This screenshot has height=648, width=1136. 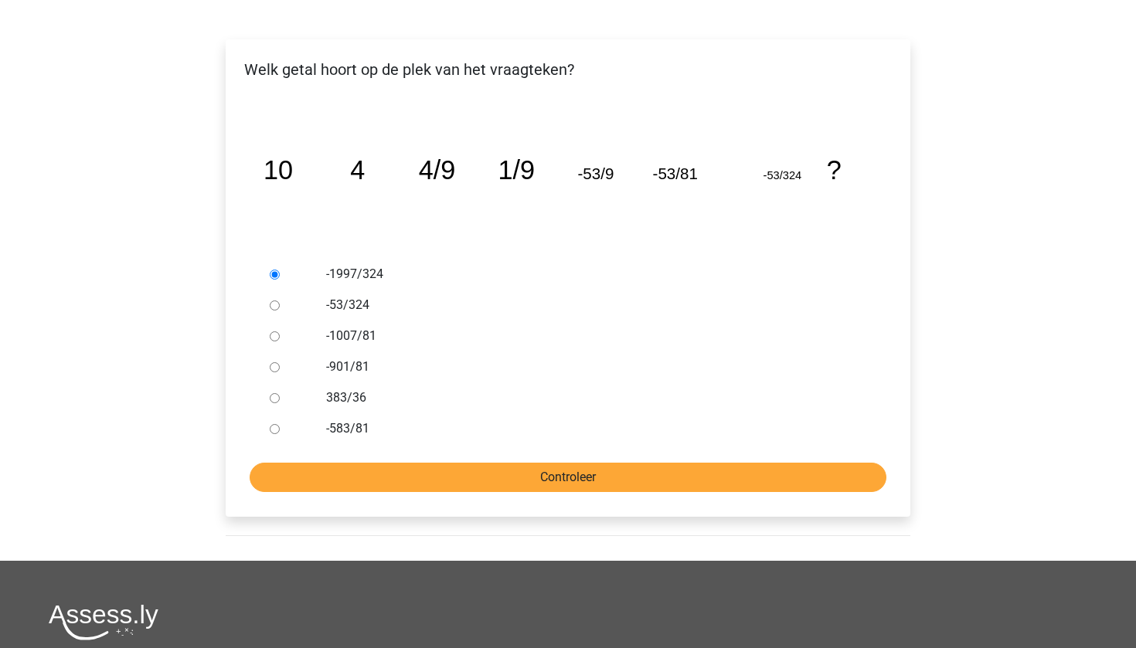 I want to click on label: 383/36, so click(x=593, y=398).